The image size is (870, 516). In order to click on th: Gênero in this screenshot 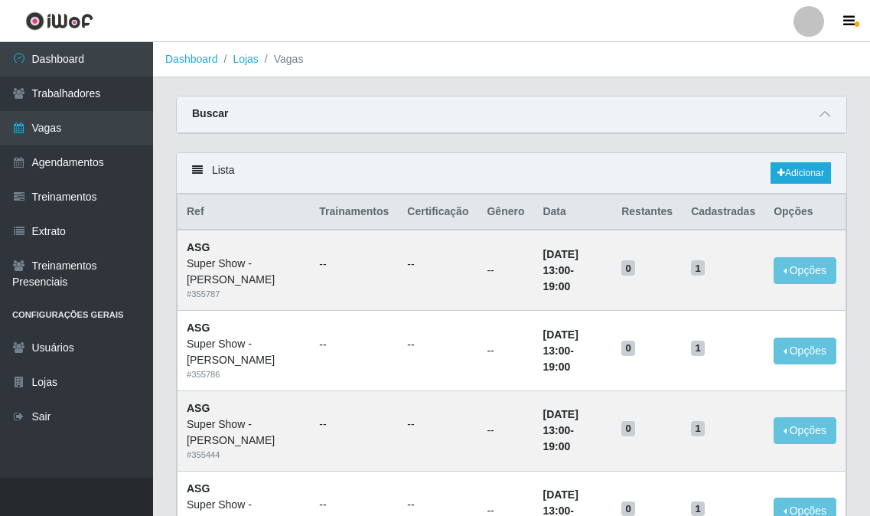, I will do `click(505, 212)`.